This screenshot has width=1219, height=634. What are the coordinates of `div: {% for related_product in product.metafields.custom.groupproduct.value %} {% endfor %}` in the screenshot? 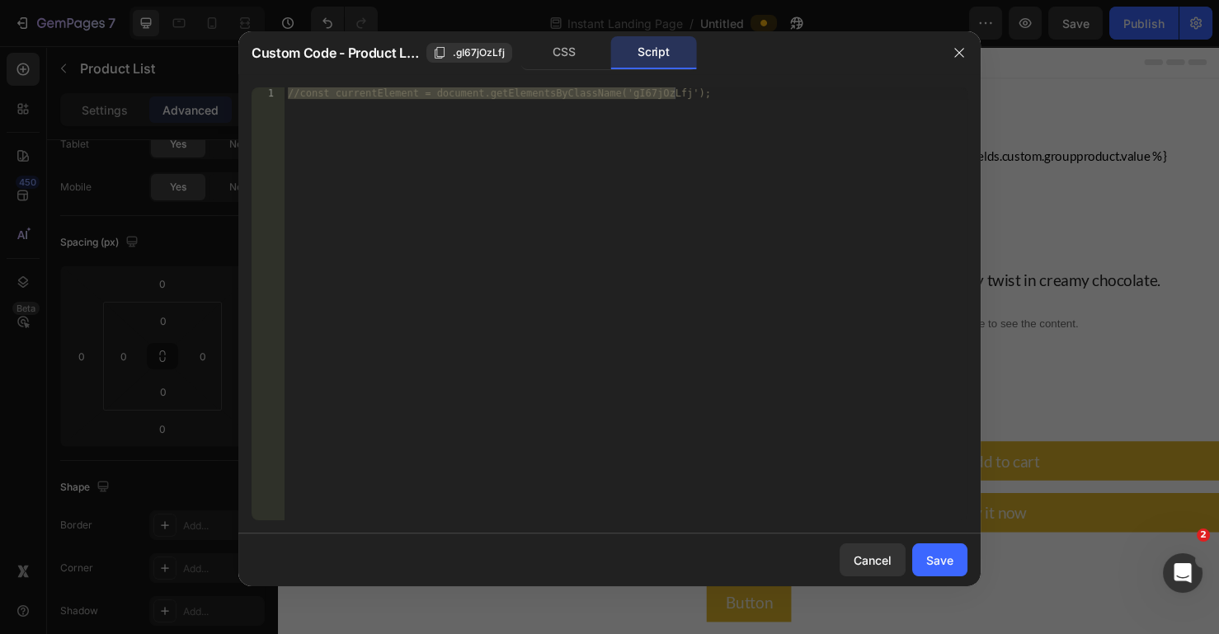 It's located at (749, 144).